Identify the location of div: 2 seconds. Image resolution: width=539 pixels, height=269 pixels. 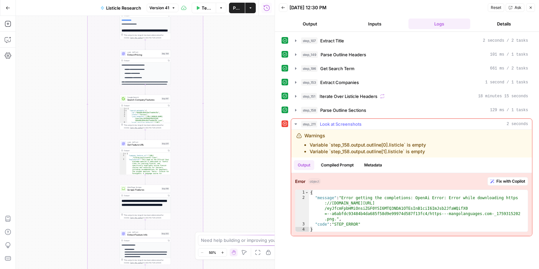
(411, 182).